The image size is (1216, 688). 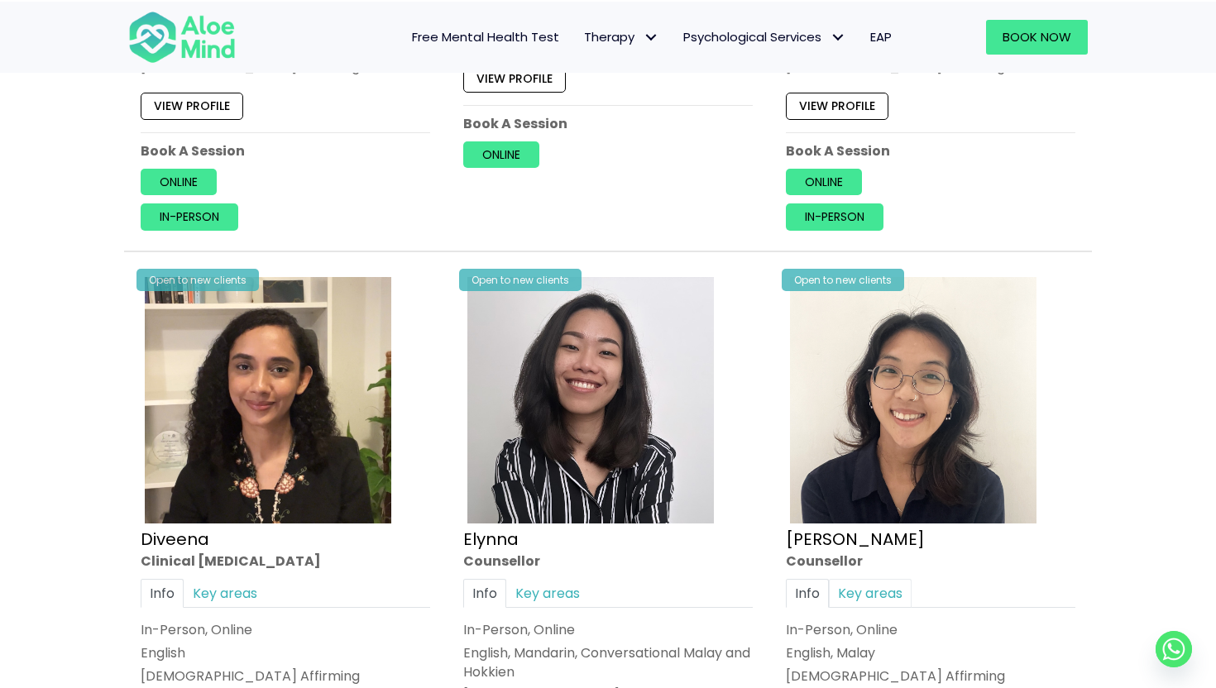 I want to click on p: English, Mandarin, Conversational Malay and Hokkien, so click(x=608, y=663).